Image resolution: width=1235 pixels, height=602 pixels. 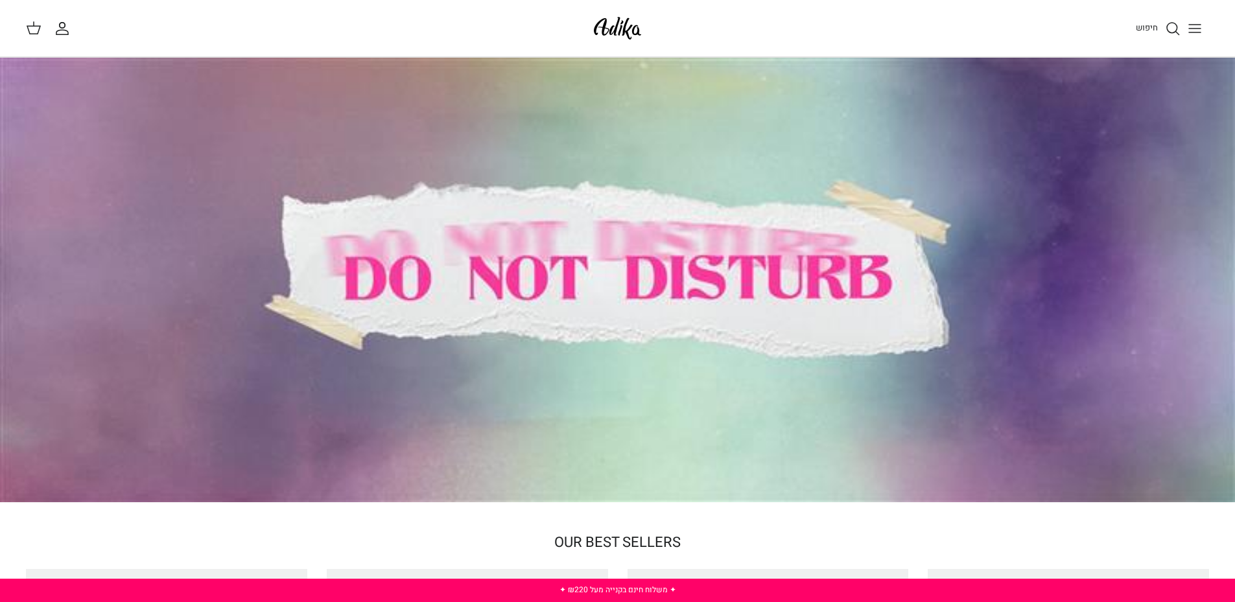 I want to click on a: Adika IL, so click(x=617, y=28).